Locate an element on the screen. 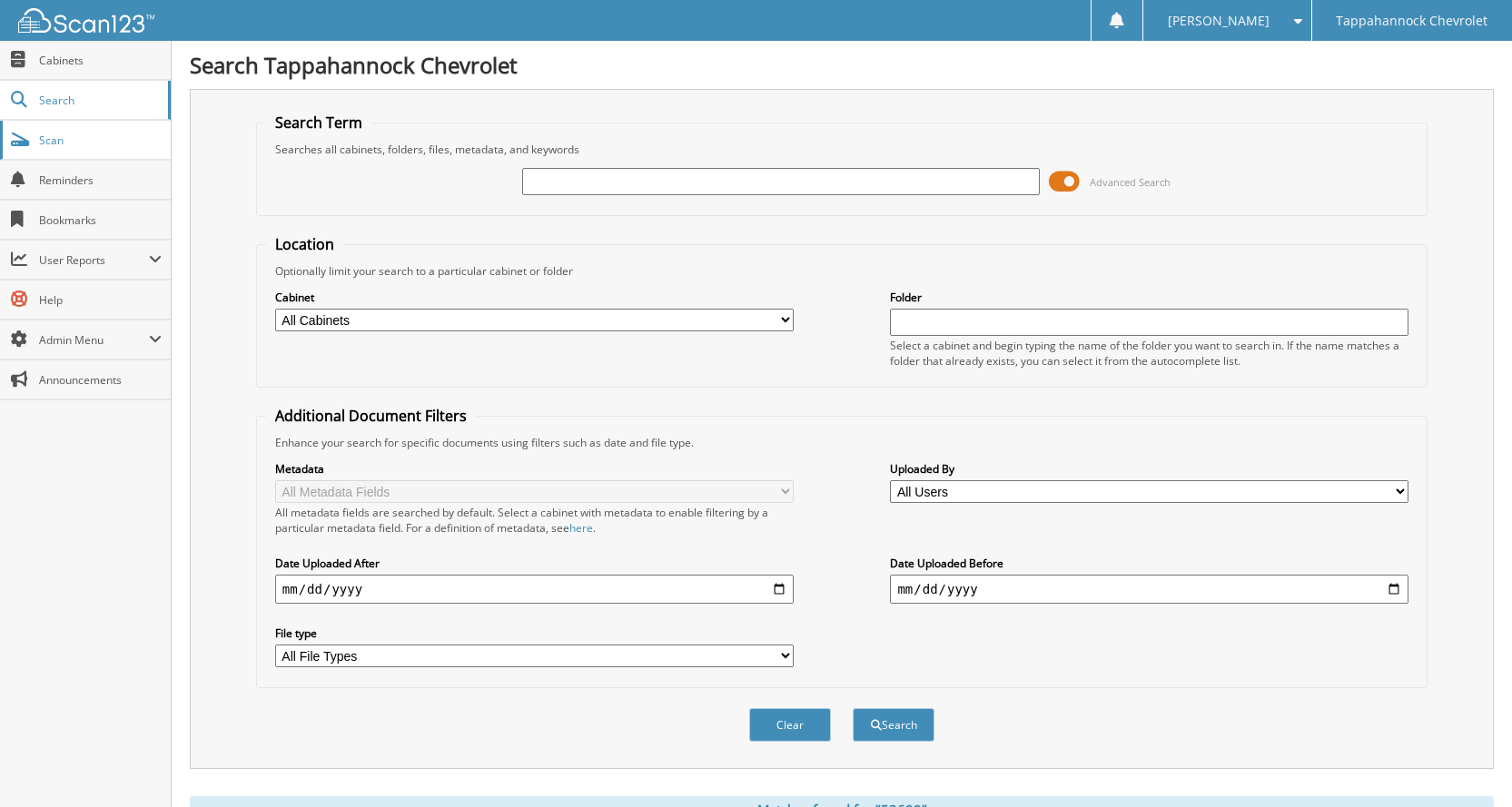 Image resolution: width=1512 pixels, height=807 pixels. span: Search is located at coordinates (99, 100).